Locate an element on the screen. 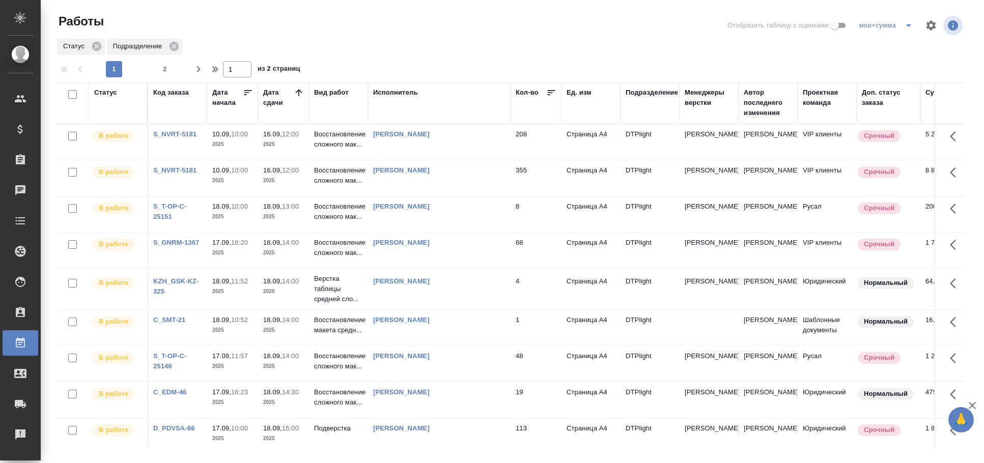 The width and height of the screenshot is (984, 463). a: KZH_GSK-KZ-325 is located at coordinates (176, 286).